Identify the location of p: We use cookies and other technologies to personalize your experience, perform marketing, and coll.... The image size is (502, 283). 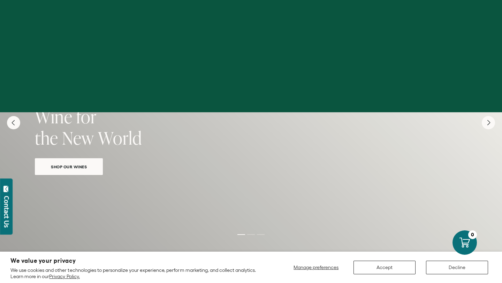
(138, 273).